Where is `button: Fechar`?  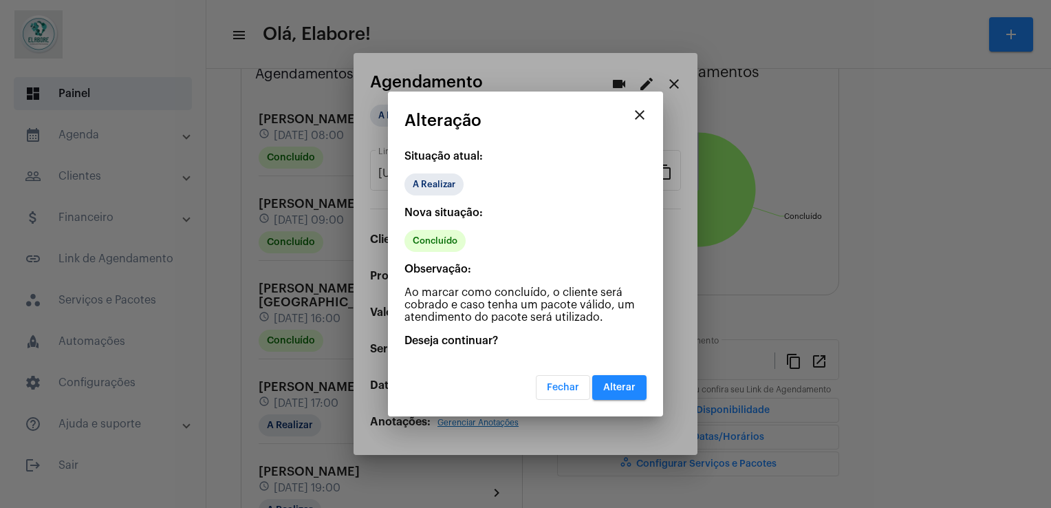
button: Fechar is located at coordinates (563, 387).